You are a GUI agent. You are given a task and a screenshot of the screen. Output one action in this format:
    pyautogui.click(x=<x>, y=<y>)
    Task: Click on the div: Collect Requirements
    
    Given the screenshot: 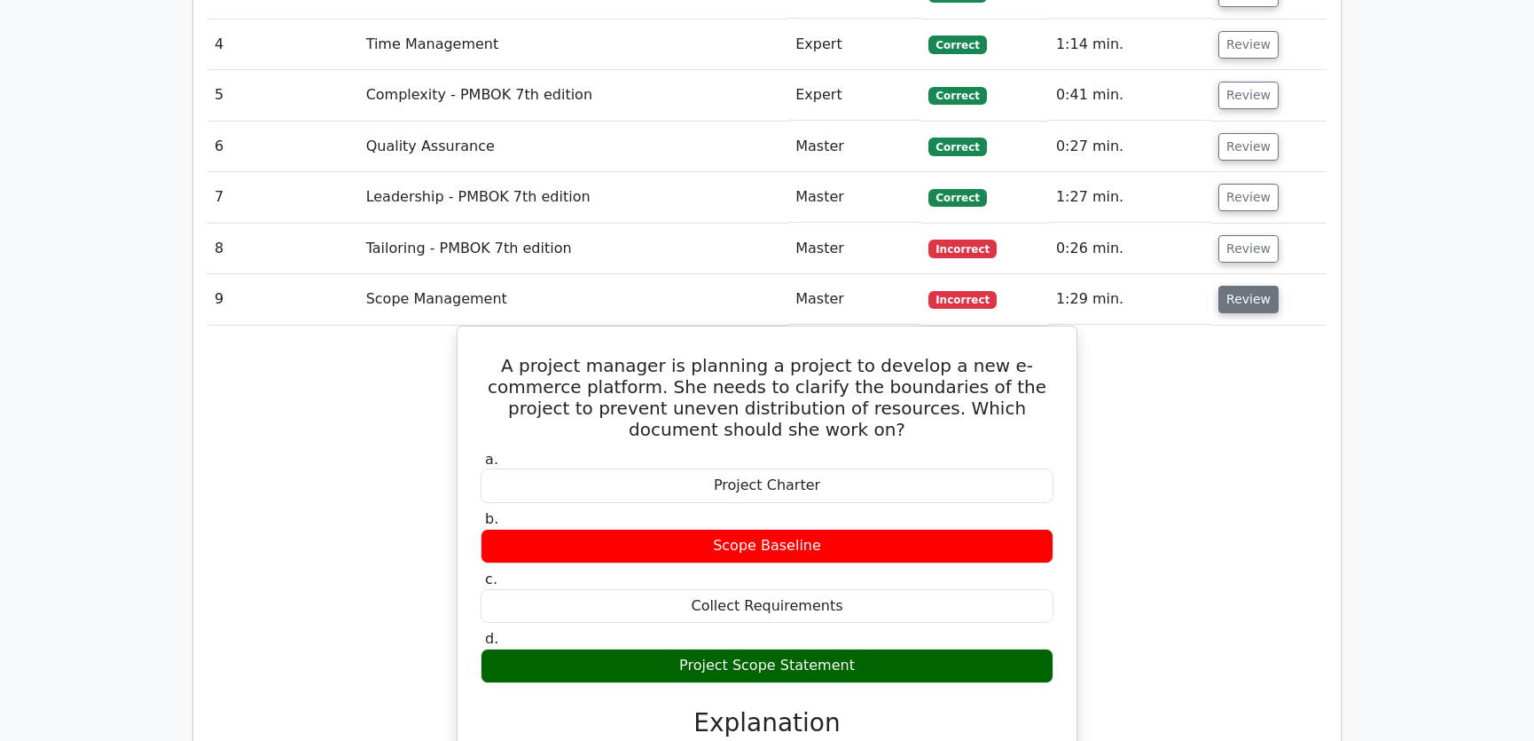 What is the action you would take?
    pyautogui.click(x=767, y=606)
    